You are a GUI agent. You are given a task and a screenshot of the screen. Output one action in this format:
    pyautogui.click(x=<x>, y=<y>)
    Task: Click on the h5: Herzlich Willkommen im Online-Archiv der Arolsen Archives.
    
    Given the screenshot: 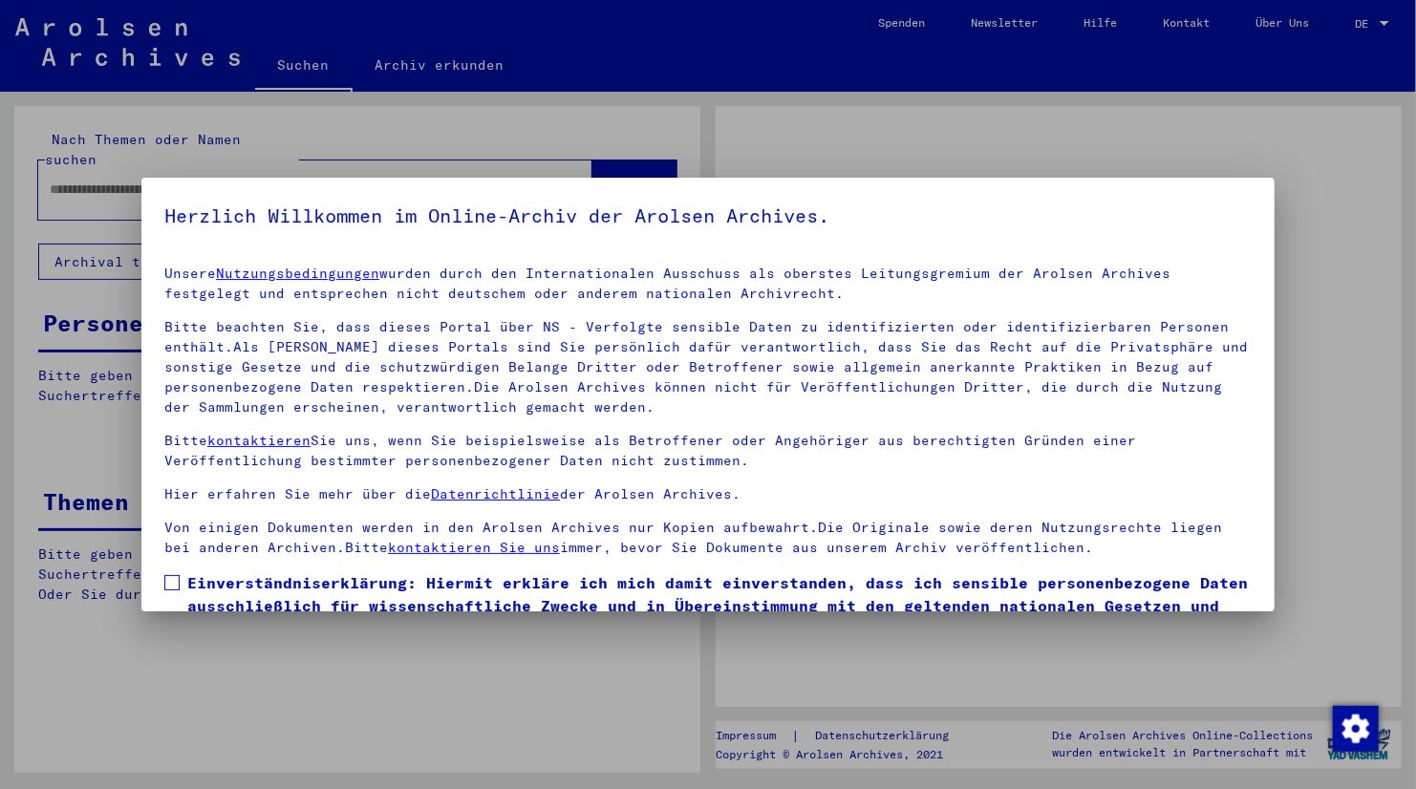 What is the action you would take?
    pyautogui.click(x=708, y=216)
    